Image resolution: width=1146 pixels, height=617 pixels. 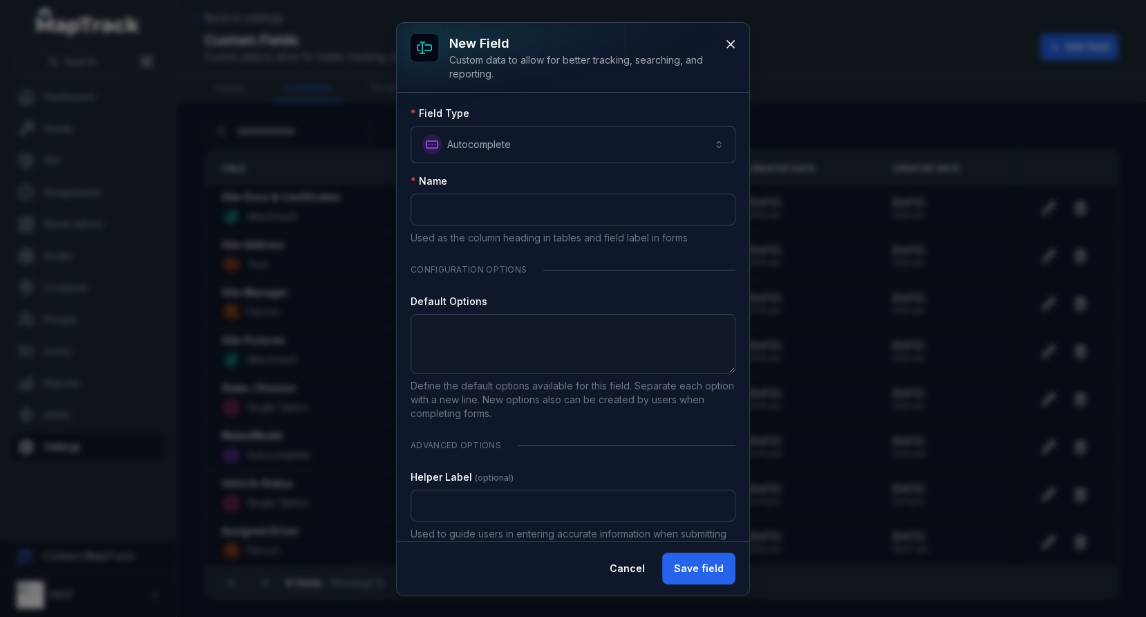 What do you see at coordinates (581, 67) in the screenshot?
I see `div: Custom data to allow for better tracking, searching, and reporting.` at bounding box center [581, 67].